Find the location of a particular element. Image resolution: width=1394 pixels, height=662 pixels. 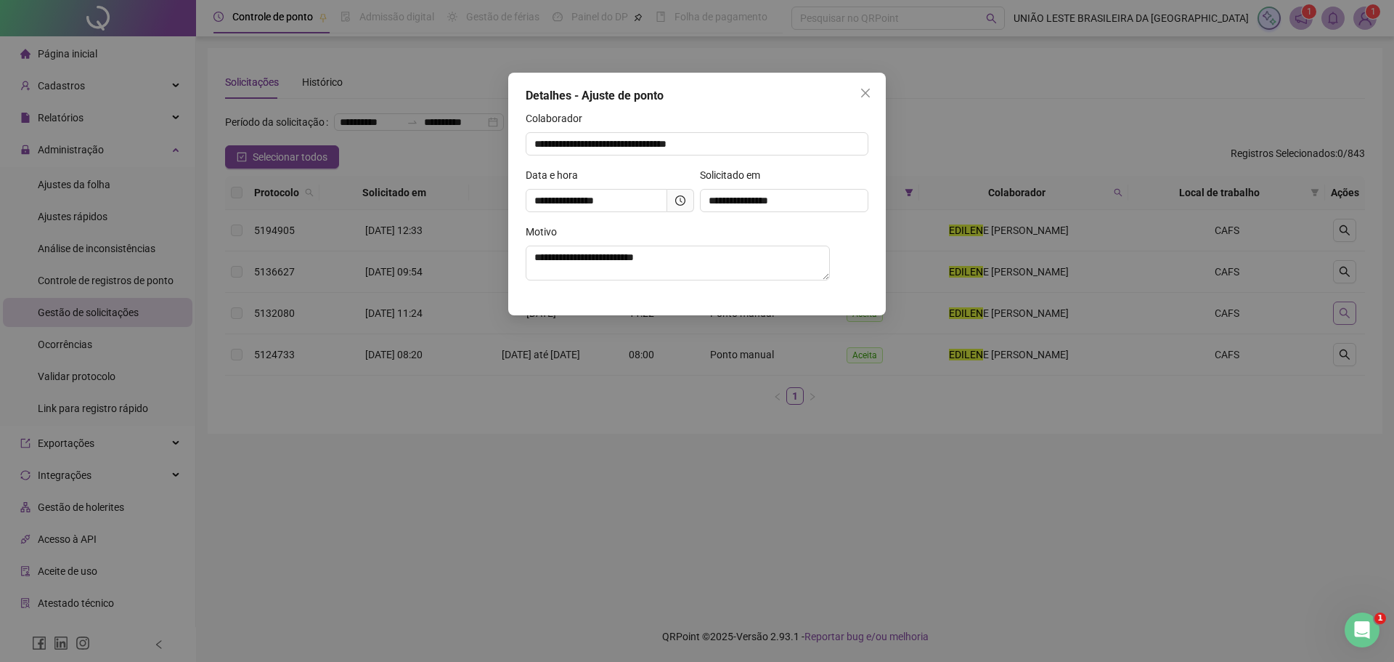

span: close is located at coordinates (866, 93).